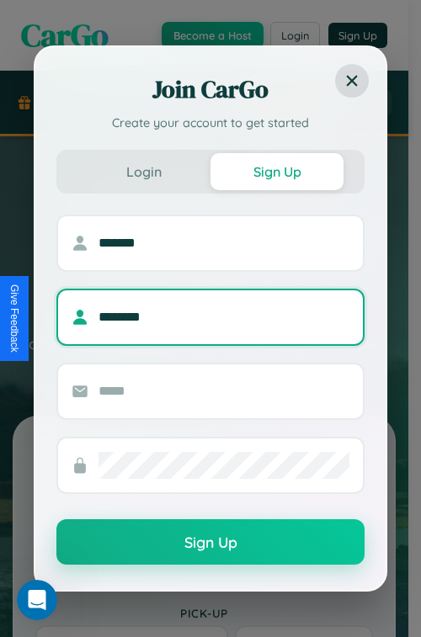  Describe the element at coordinates (144, 172) in the screenshot. I see `button: Login` at that location.